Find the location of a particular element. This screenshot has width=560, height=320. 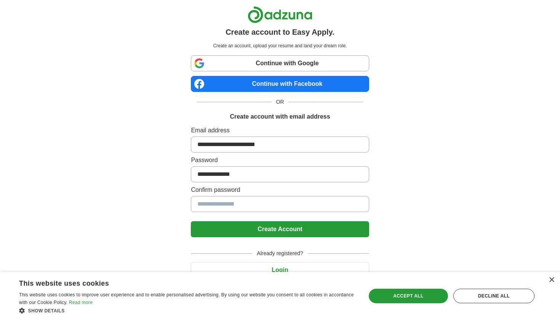

div: Show details is located at coordinates (187, 310).